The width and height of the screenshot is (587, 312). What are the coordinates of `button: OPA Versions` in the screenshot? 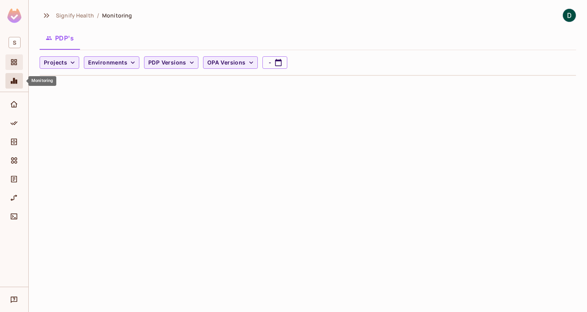 It's located at (230, 62).